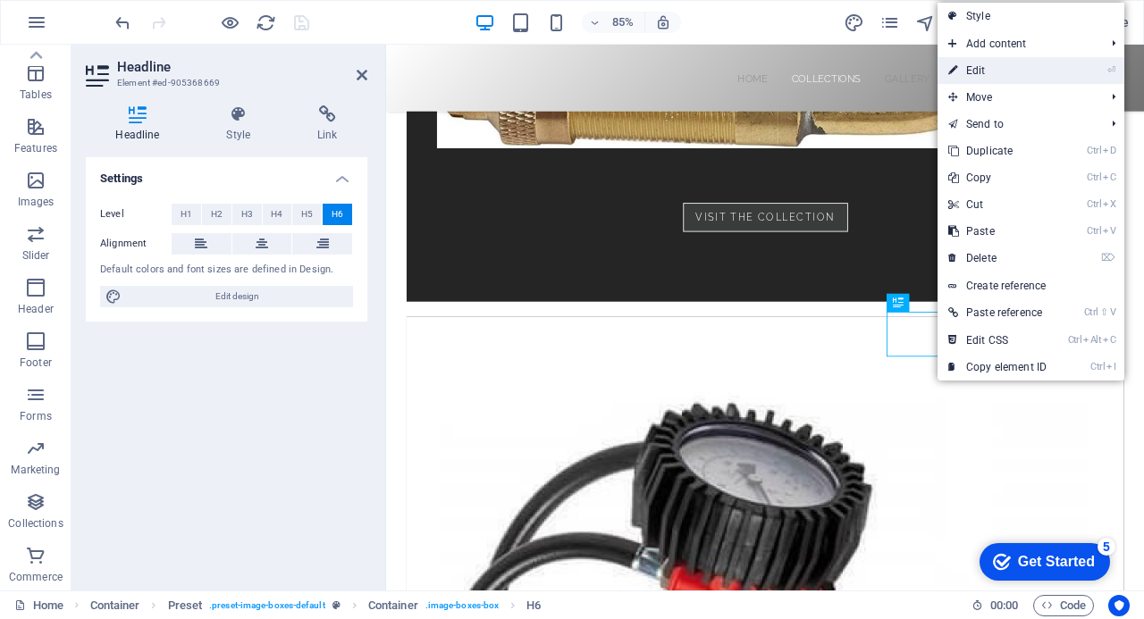 The image size is (1144, 619). I want to click on a: Ctrl⇧VPaste reference, so click(997, 313).